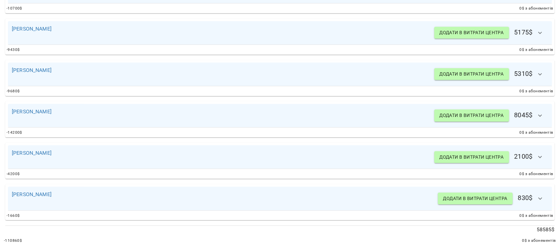 Image resolution: width=560 pixels, height=249 pixels. I want to click on span: -9430 $, so click(13, 50).